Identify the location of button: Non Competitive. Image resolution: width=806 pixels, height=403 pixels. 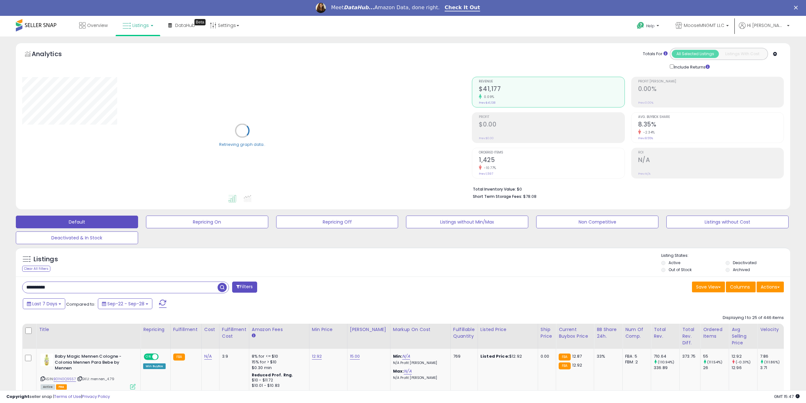
(597, 222).